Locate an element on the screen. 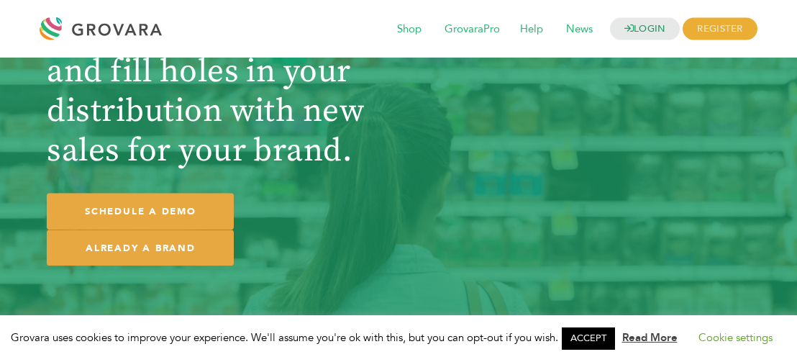  span: Grovara uses cookies to improve your experience. We'll assume you're ok with this, but you can op... is located at coordinates (398, 337).